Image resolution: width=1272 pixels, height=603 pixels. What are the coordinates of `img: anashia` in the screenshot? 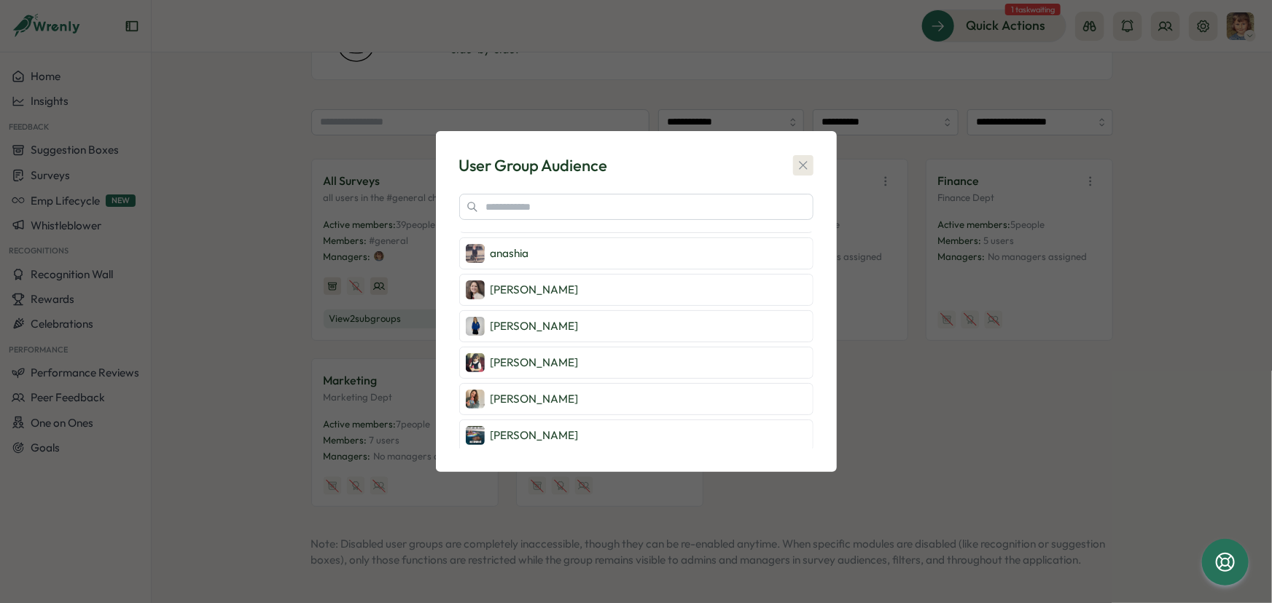 It's located at (475, 254).